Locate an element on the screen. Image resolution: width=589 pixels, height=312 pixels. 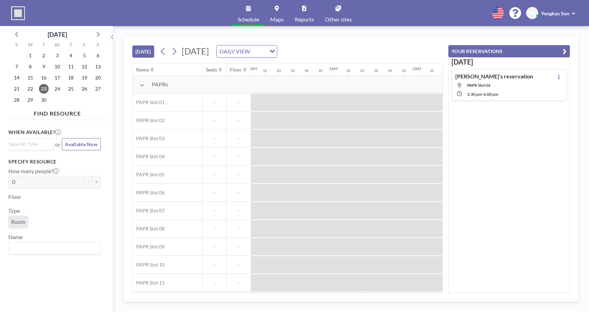
div: 2AM is located at coordinates (417, 68).